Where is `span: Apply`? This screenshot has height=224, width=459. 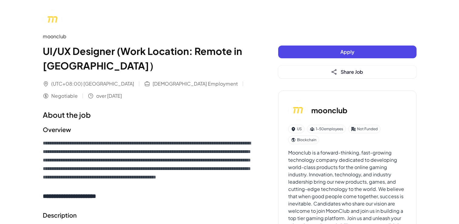
span: Apply is located at coordinates (347, 52).